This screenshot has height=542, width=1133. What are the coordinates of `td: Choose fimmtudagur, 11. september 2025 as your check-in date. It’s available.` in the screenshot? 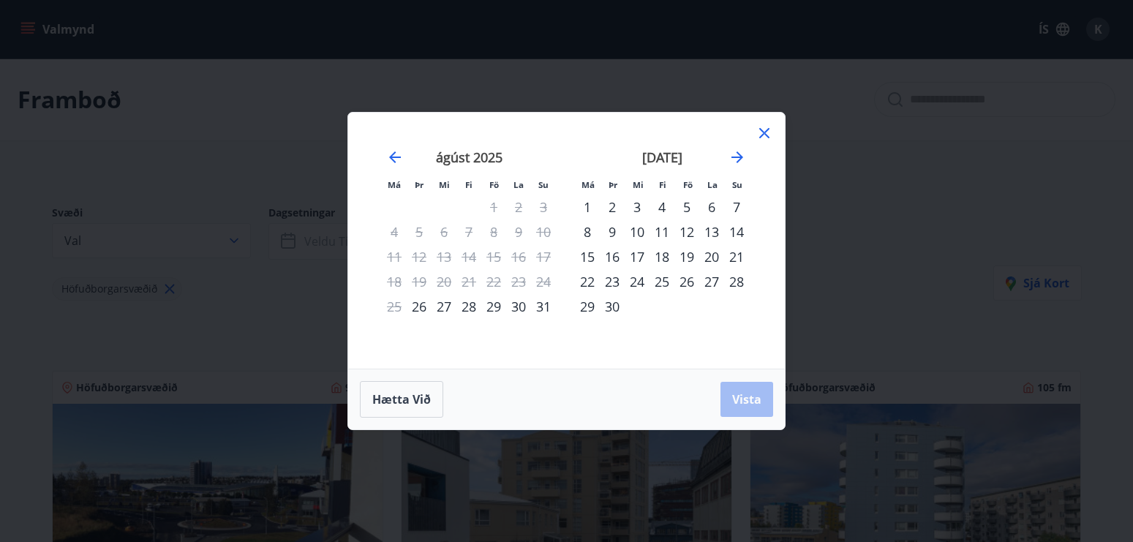 It's located at (662, 232).